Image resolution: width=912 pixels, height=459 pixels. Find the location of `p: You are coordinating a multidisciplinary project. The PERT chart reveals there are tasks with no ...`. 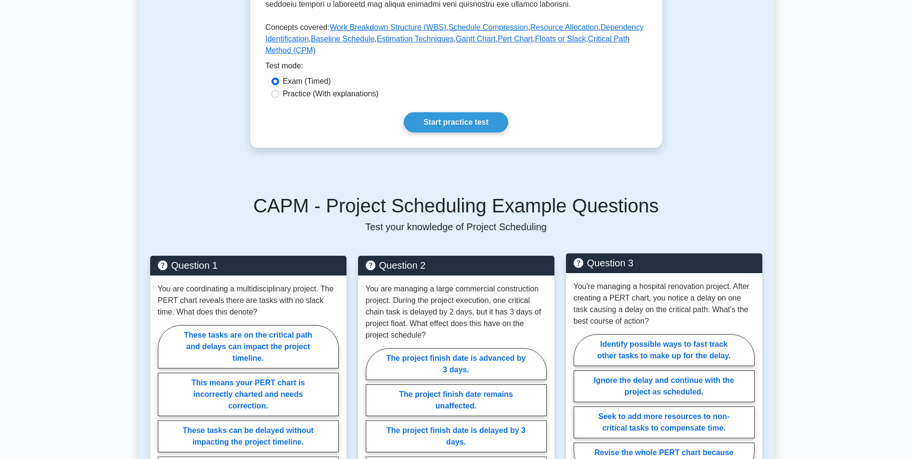

p: You are coordinating a multidisciplinary project. The PERT chart reveals there are tasks with no ... is located at coordinates (248, 300).